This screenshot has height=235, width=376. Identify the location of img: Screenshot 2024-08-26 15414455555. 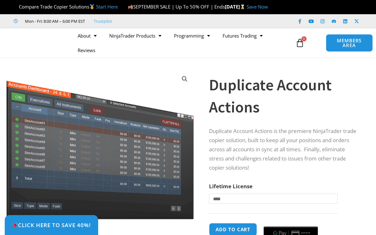
(100, 144).